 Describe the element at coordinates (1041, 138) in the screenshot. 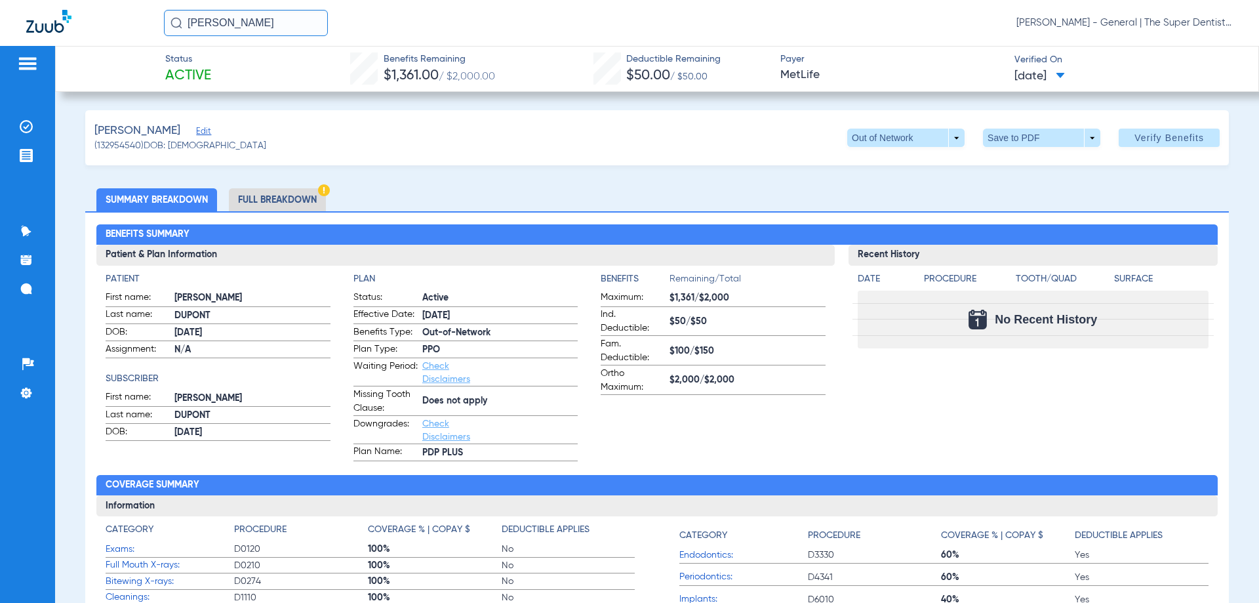

I see `button: Save to PDF` at that location.